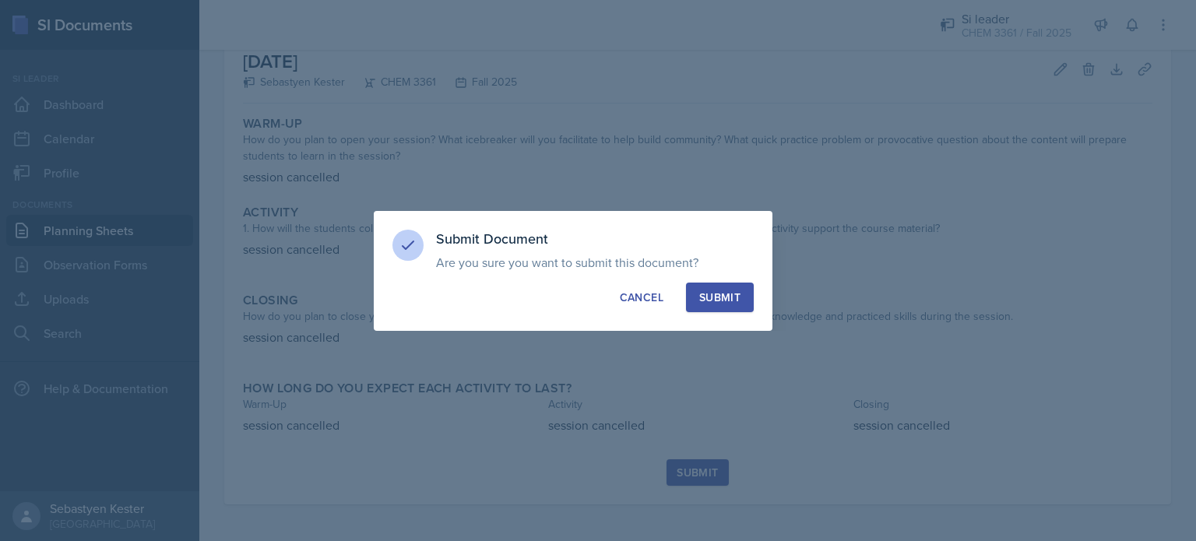 The width and height of the screenshot is (1196, 541). Describe the element at coordinates (720, 298) in the screenshot. I see `div: Submit` at that location.